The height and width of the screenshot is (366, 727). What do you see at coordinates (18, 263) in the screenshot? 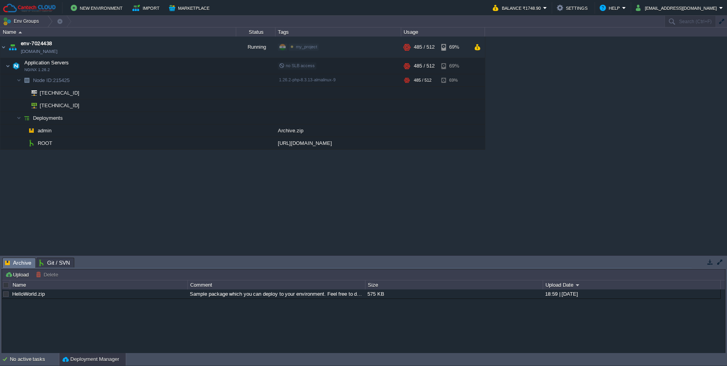
I see `span: Archive` at bounding box center [18, 263].